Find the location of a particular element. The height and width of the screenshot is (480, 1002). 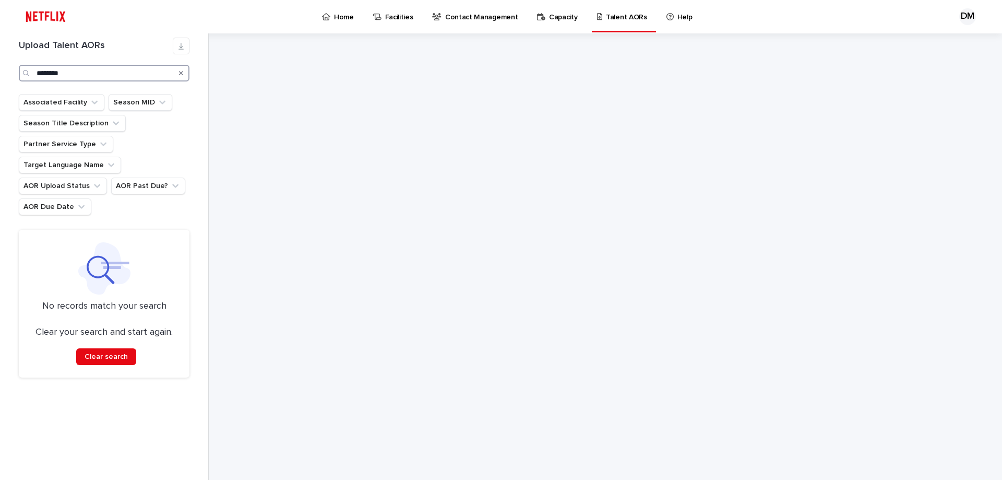

span: Clear search is located at coordinates (106, 356).